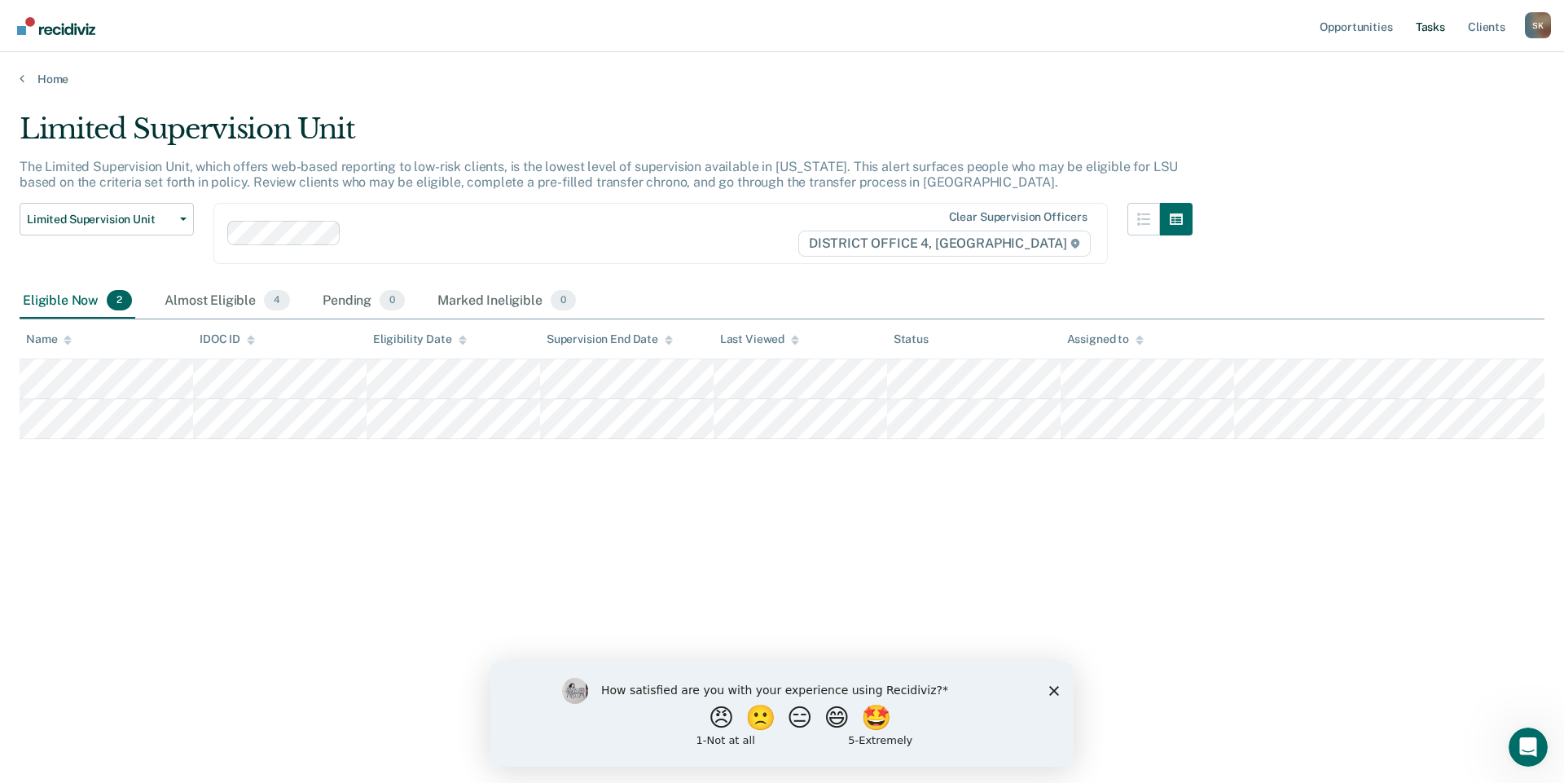 This screenshot has width=1564, height=783. I want to click on div: 5 - Extremely, so click(434, 78).